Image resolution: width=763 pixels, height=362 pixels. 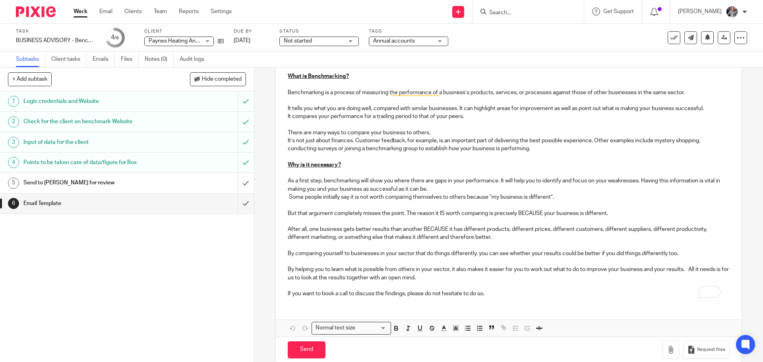 What do you see at coordinates (30, 79) in the screenshot?
I see `button: + Add subtask` at bounding box center [30, 79].